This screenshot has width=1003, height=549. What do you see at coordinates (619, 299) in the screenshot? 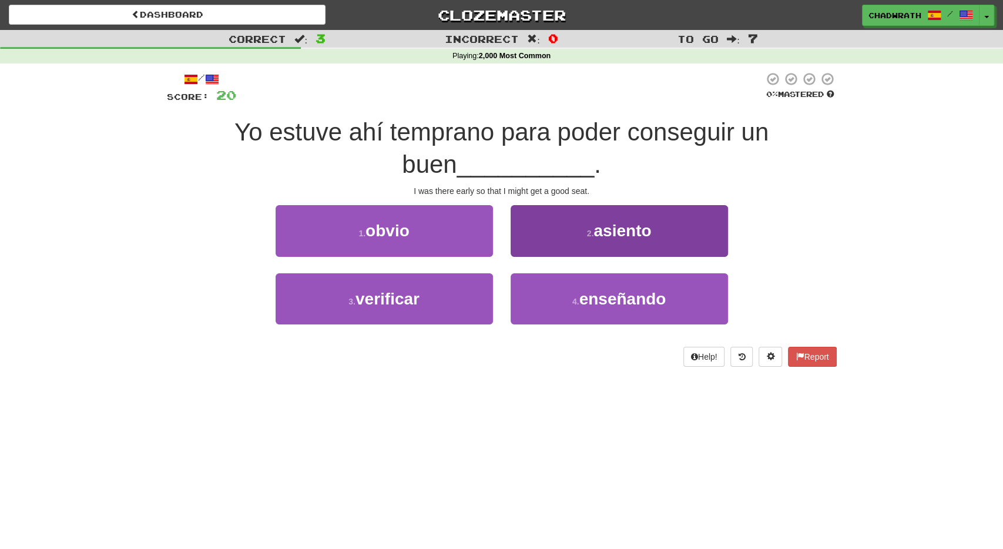
I see `button: 4.enseñando` at bounding box center [619, 299].